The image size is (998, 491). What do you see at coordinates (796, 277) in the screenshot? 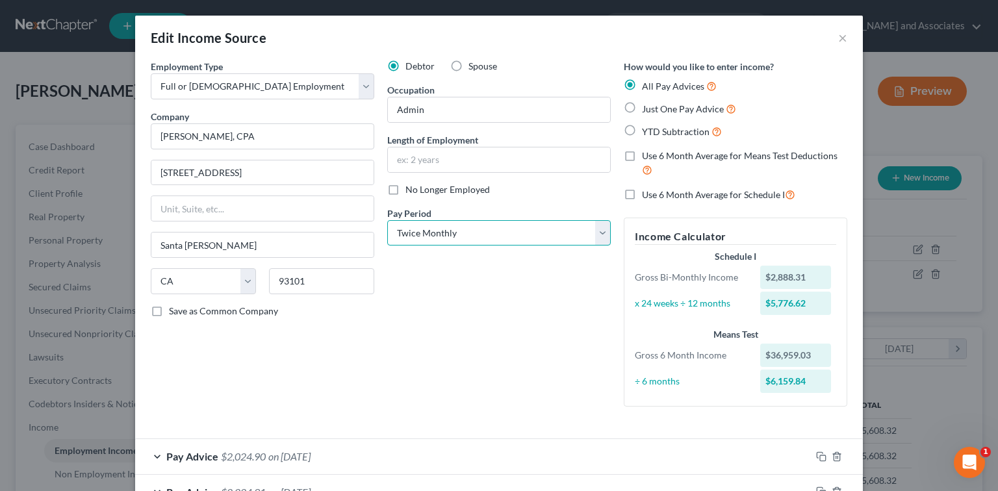
I see `div: $2,888.31` at bounding box center [796, 277].